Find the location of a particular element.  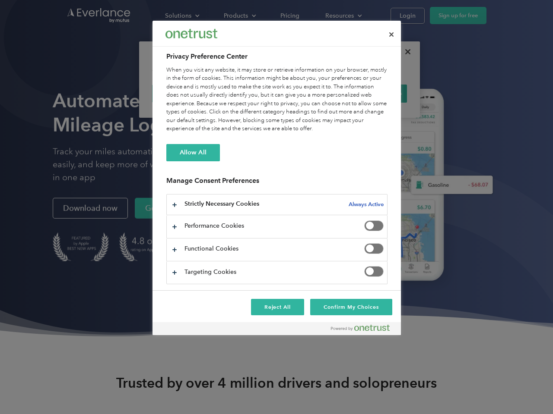

div: Privacy Preference Center is located at coordinates (276, 178).